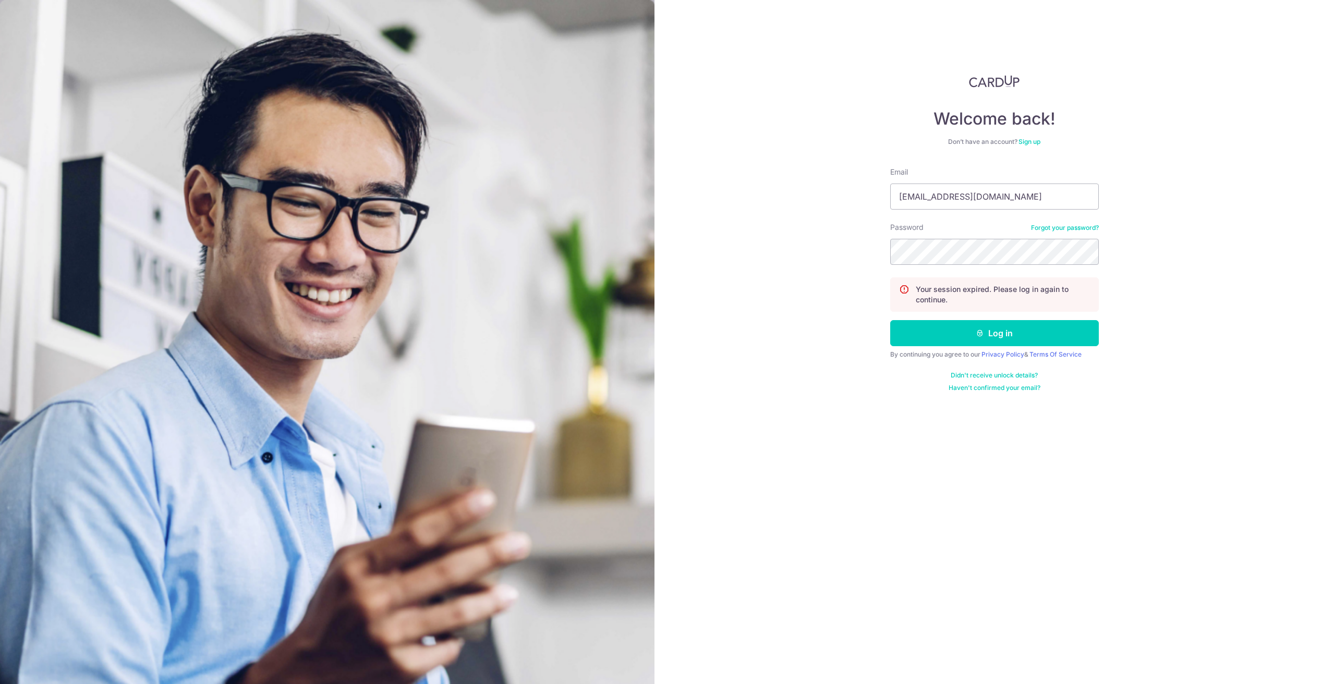 The width and height of the screenshot is (1334, 684). Describe the element at coordinates (995, 81) in the screenshot. I see `img: CardUp Logo` at that location.